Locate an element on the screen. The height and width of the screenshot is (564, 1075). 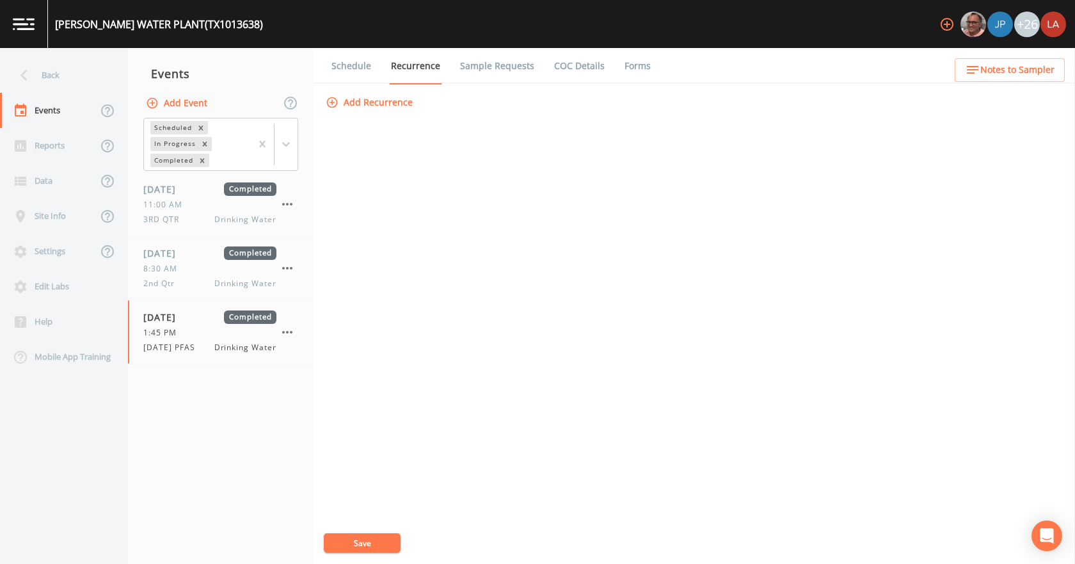
span: 8:30 AM is located at coordinates (164, 269).